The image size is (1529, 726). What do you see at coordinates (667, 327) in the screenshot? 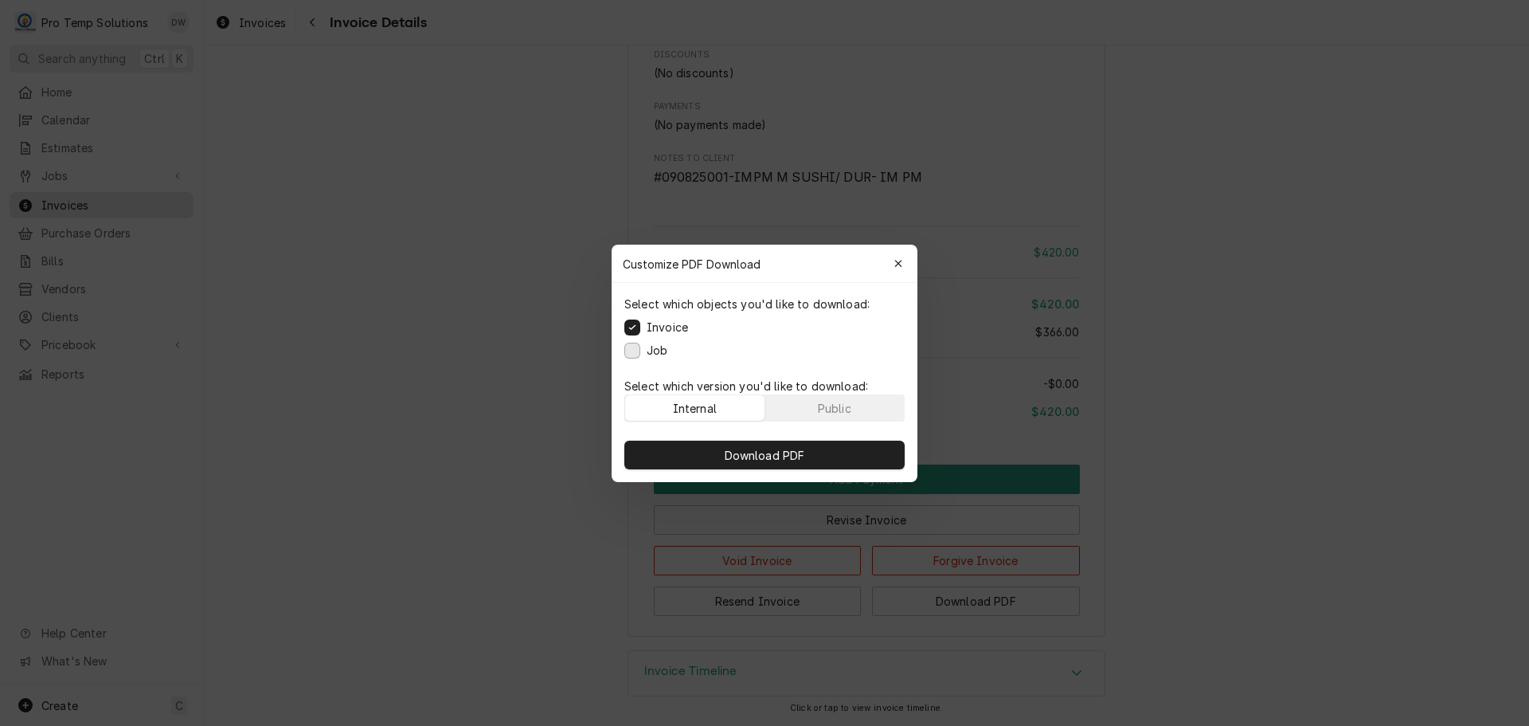
I see `label: Invoice` at bounding box center [667, 327].